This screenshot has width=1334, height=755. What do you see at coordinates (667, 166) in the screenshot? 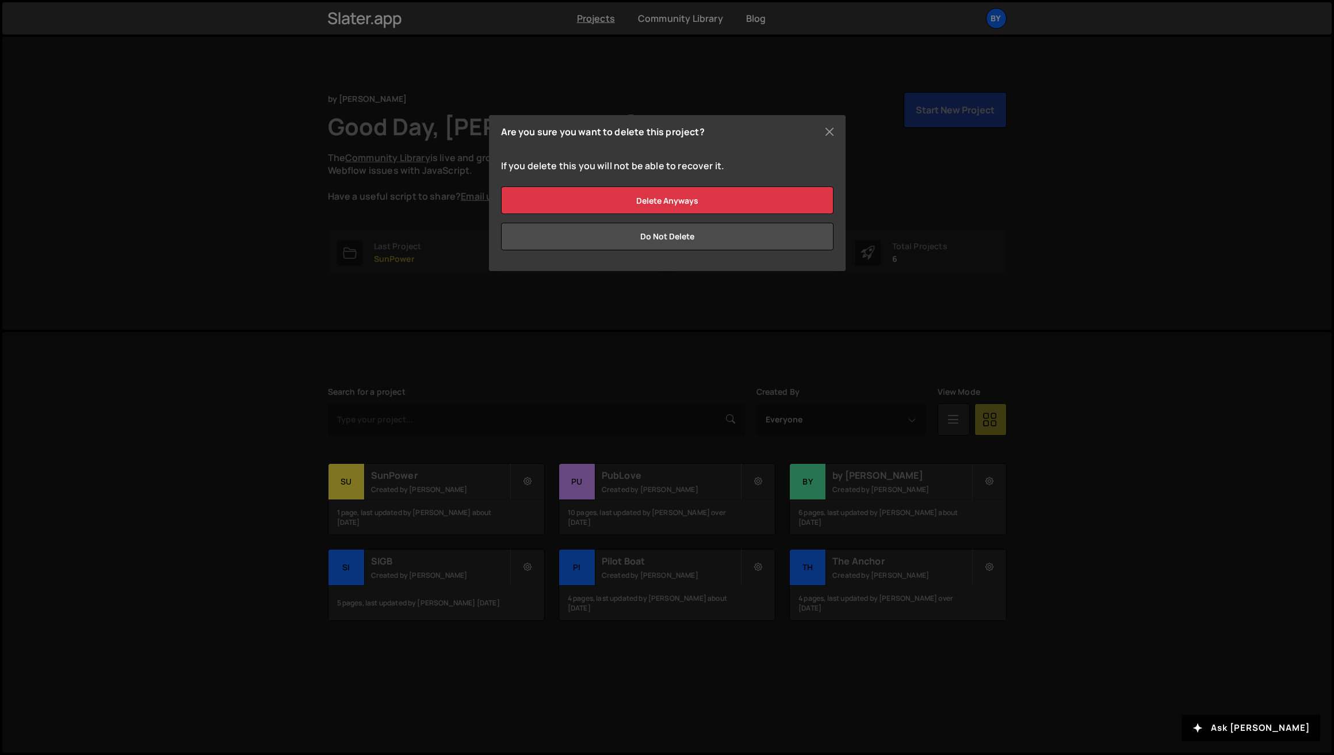
I see `p: If you delete this you will not be able to recover it.` at bounding box center [667, 166].